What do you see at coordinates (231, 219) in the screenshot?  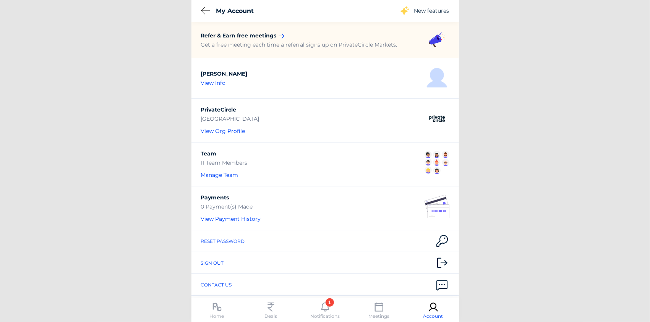 I see `a: View Payment History` at bounding box center [231, 219].